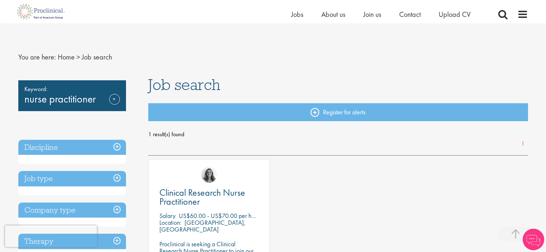 This screenshot has width=546, height=252. What do you see at coordinates (170, 223) in the screenshot?
I see `span: Location:` at bounding box center [170, 223].